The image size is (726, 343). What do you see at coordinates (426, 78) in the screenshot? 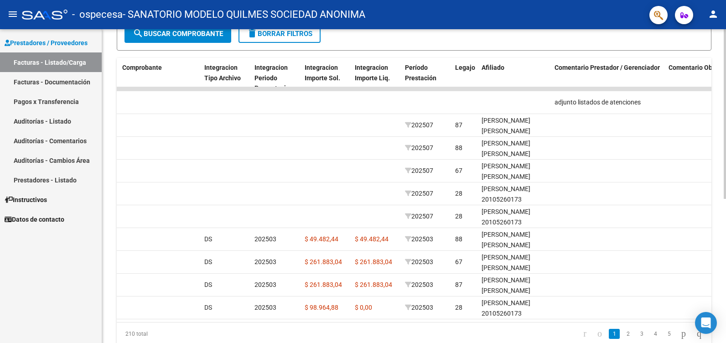
I see `datatable-header-cell: Período Prestación` at bounding box center [426, 78].